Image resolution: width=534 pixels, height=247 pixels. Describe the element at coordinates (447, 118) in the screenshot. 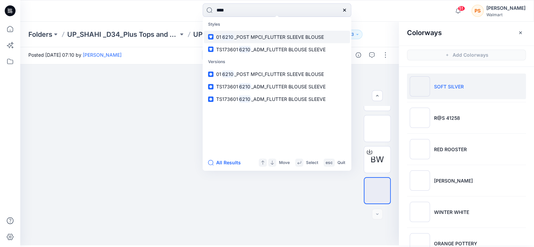

I see `p: R@S 41258` at that location.